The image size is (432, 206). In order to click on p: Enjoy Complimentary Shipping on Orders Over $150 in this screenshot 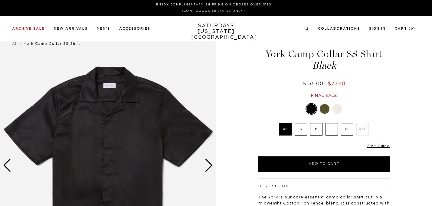, I will do `click(214, 5)`.